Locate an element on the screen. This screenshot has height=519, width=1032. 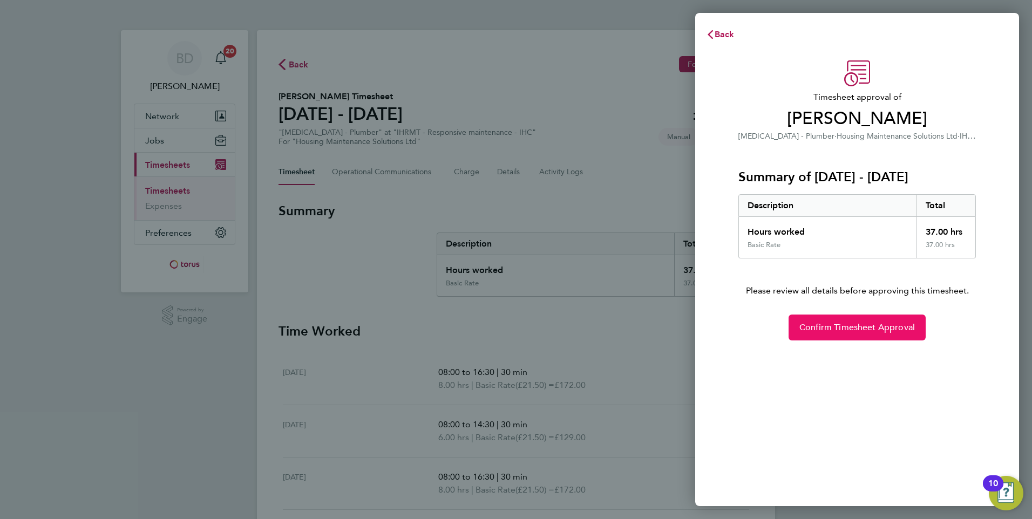
span: Back is located at coordinates (724, 34).